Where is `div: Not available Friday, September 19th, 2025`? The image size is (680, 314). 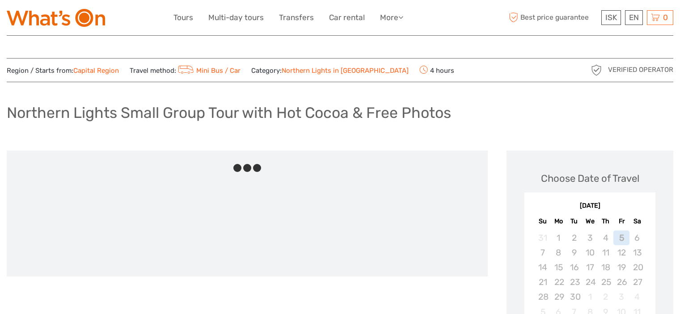 div: Not available Friday, September 19th, 2025 is located at coordinates (621, 267).